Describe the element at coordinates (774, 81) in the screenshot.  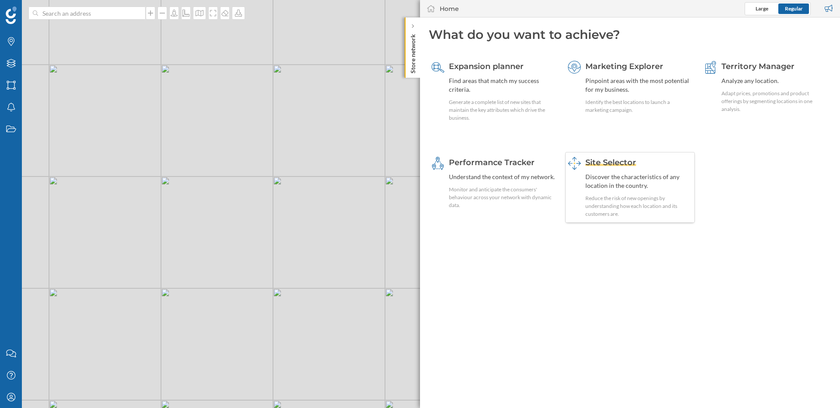
I see `div: Analyze any location.` at that location.